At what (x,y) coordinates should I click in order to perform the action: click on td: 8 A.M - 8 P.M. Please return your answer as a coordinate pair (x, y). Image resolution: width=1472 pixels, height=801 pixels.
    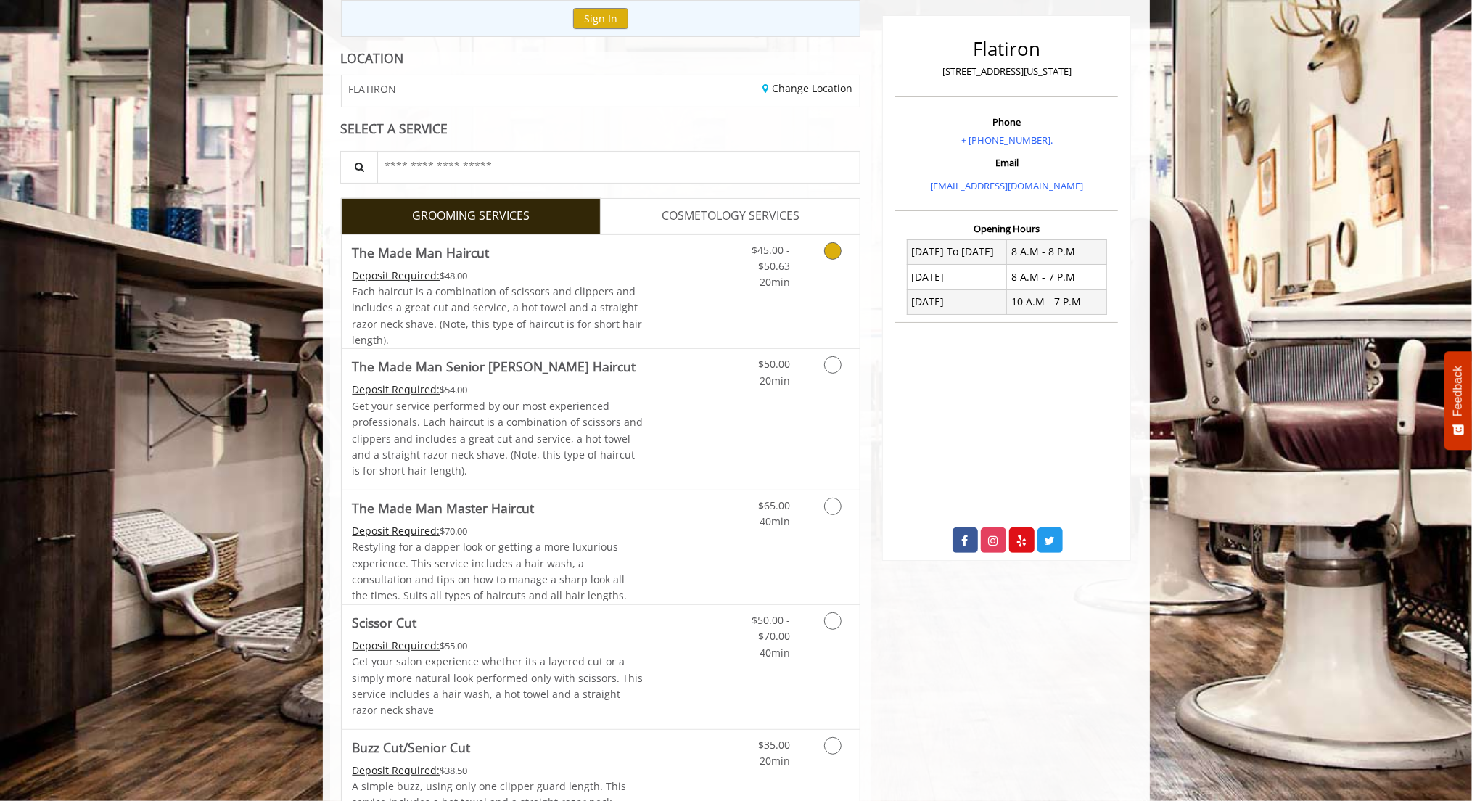
    Looking at the image, I should click on (1057, 252).